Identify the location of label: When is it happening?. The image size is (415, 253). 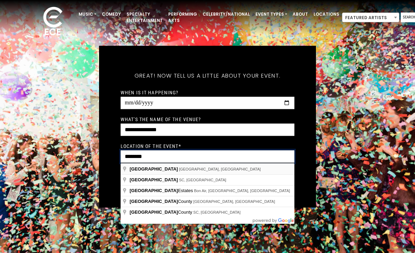
(150, 92).